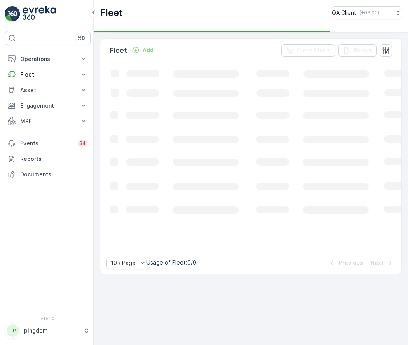 This screenshot has height=345, width=408. What do you see at coordinates (344, 13) in the screenshot?
I see `p: QA Client` at bounding box center [344, 13].